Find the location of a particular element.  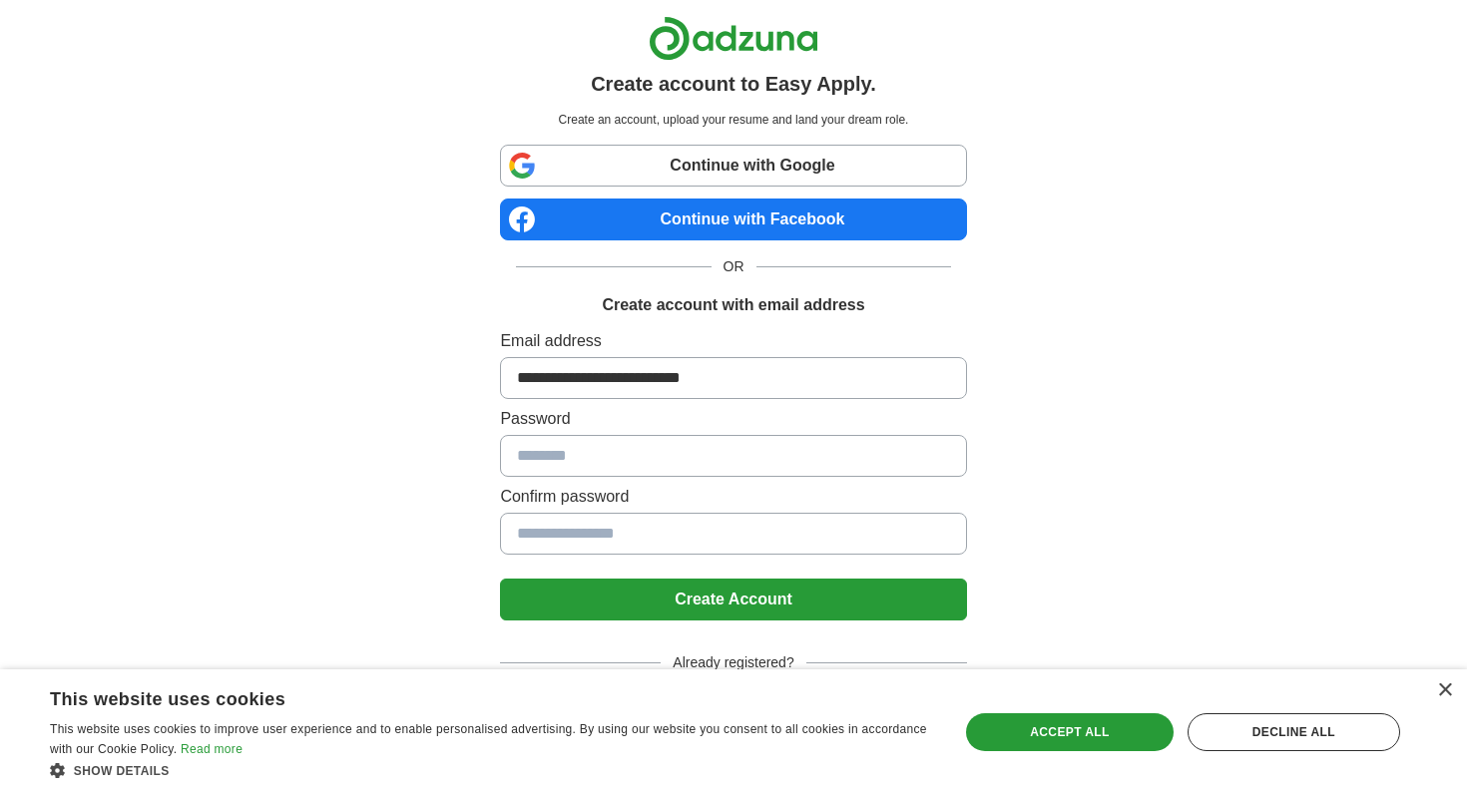

img: Adzuna logo is located at coordinates (733, 38).